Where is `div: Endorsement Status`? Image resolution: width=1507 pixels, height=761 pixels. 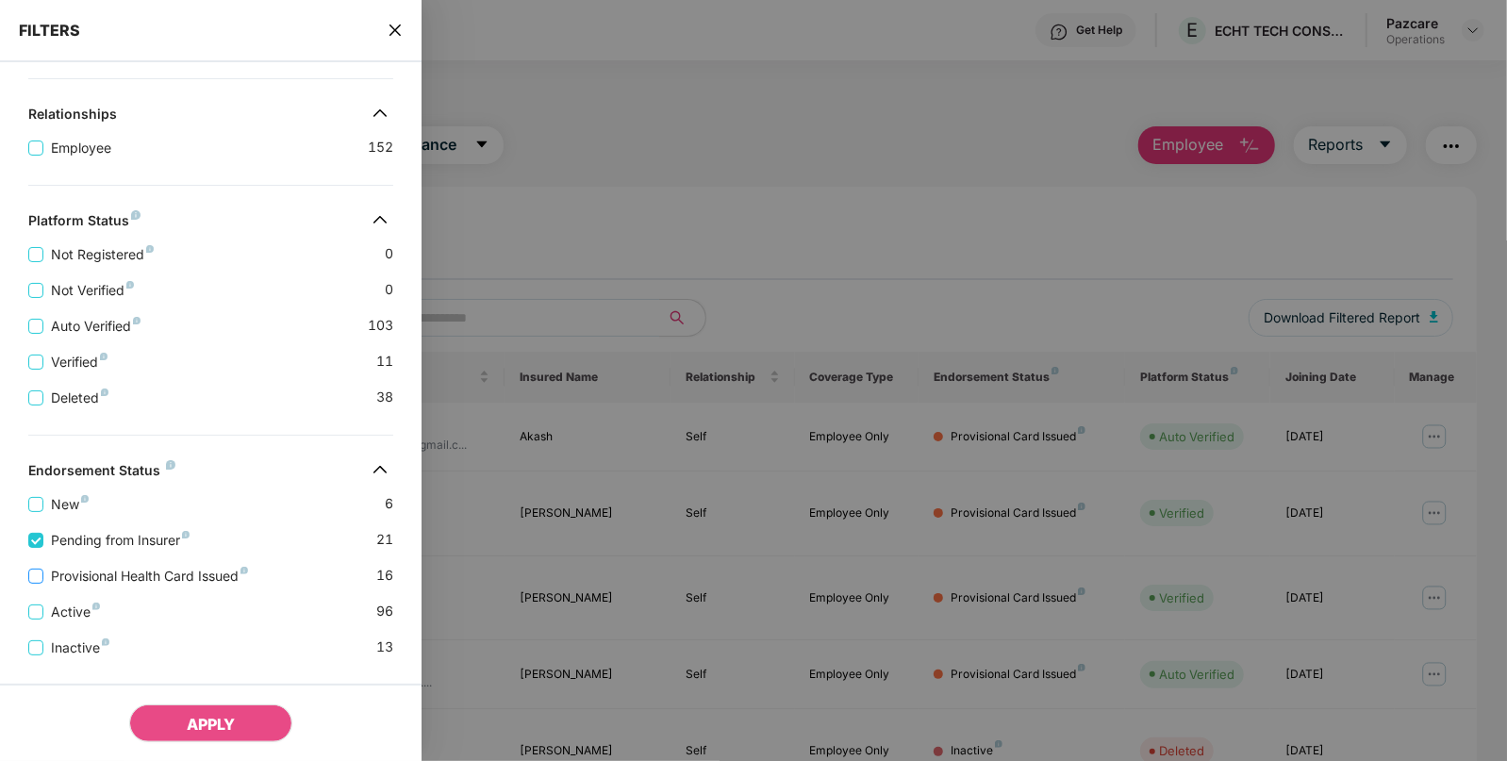
div: Endorsement Status is located at coordinates (102, 473).